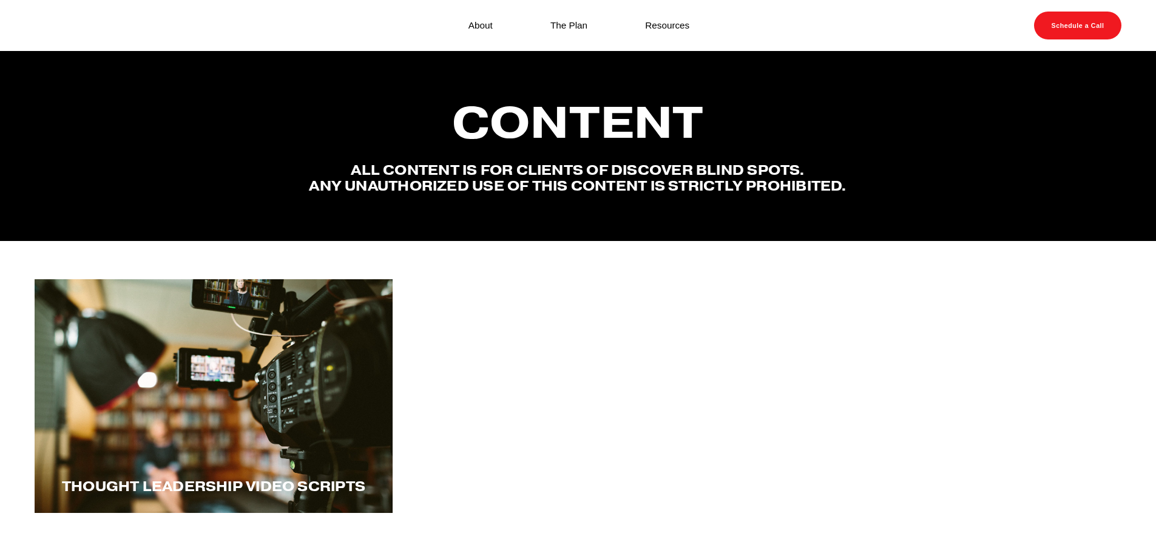 The width and height of the screenshot is (1156, 553). Describe the element at coordinates (942, 486) in the screenshot. I see `span: Voice Overs` at that location.